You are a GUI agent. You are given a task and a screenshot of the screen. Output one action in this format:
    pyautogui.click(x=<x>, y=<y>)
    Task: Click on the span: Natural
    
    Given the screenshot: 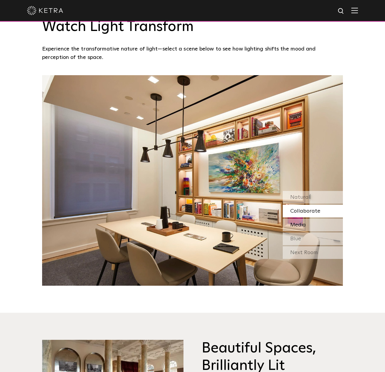 What is the action you would take?
    pyautogui.click(x=300, y=197)
    